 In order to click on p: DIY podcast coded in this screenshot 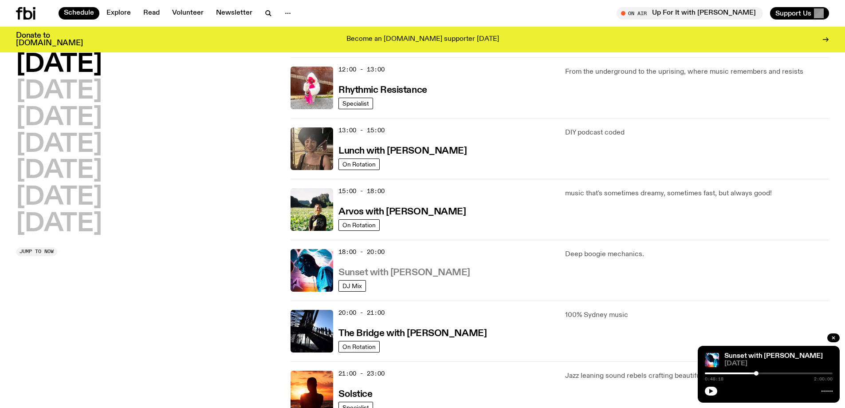, I will do `click(697, 133)`.